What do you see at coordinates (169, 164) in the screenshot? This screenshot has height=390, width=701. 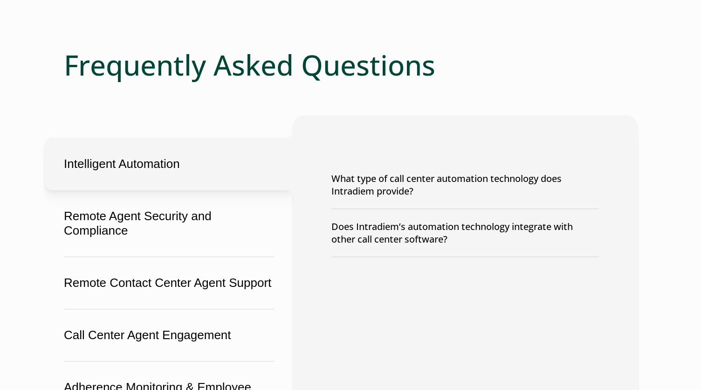 I see `button: Intelligent Automation` at bounding box center [169, 164].